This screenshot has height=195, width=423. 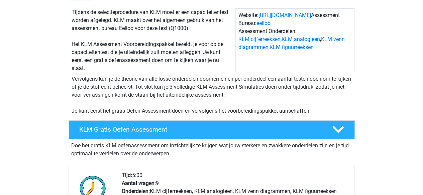 I want to click on a: KLM figuurreeksen, so click(x=291, y=47).